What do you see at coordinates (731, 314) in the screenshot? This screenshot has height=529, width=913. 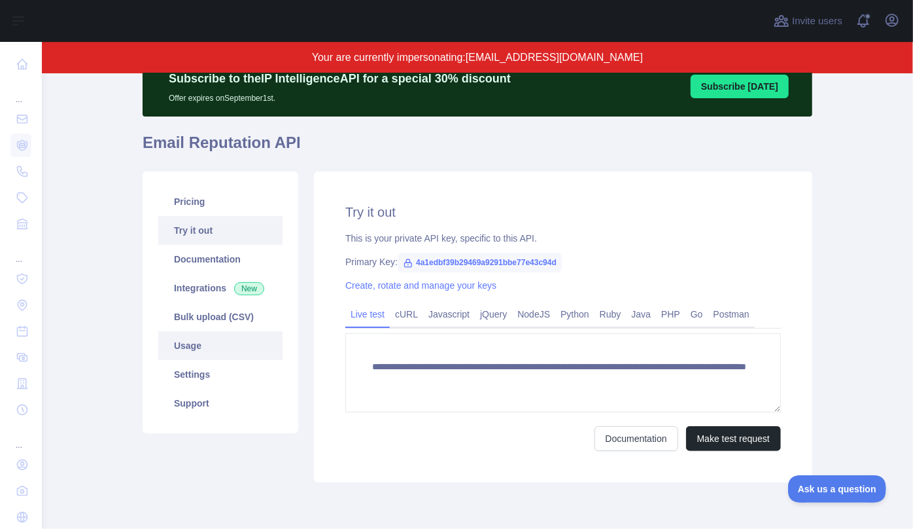 I see `a: Postman` at bounding box center [731, 314].